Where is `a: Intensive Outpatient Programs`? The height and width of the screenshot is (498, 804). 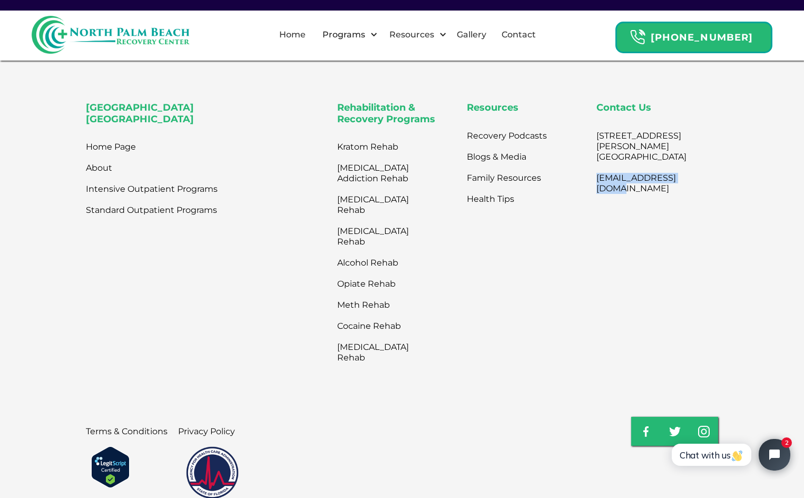 a: Intensive Outpatient Programs is located at coordinates (152, 189).